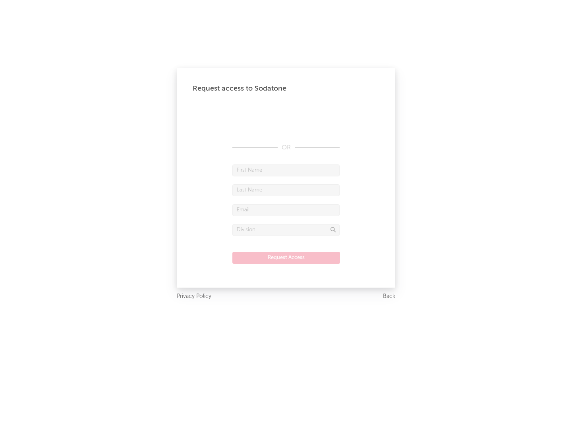 The width and height of the screenshot is (572, 437). What do you see at coordinates (286, 148) in the screenshot?
I see `div: OR` at bounding box center [286, 148].